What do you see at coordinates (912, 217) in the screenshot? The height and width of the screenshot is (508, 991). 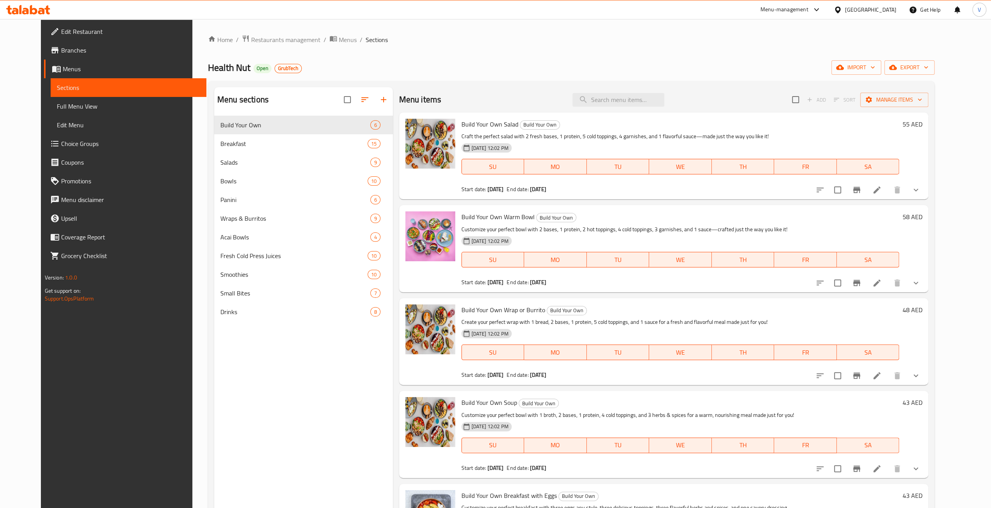 I see `h6: 58 AED` at bounding box center [912, 217].